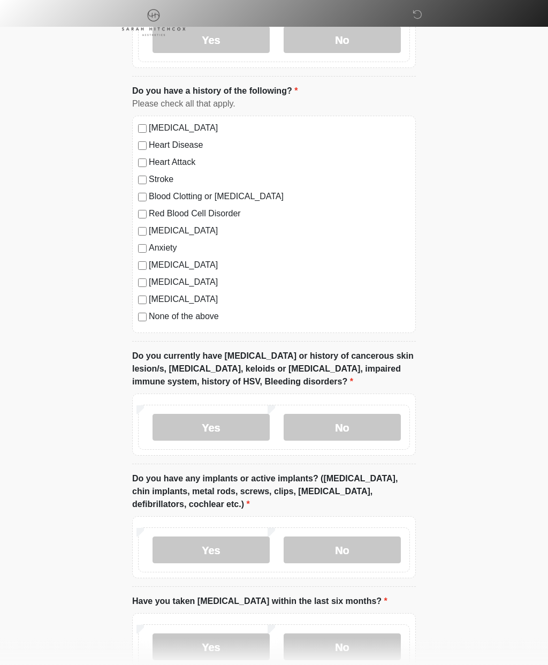 The width and height of the screenshot is (548, 665). What do you see at coordinates (154, 22) in the screenshot?
I see `img: Sarah Hitchcox Aesthetics Logo` at bounding box center [154, 22].